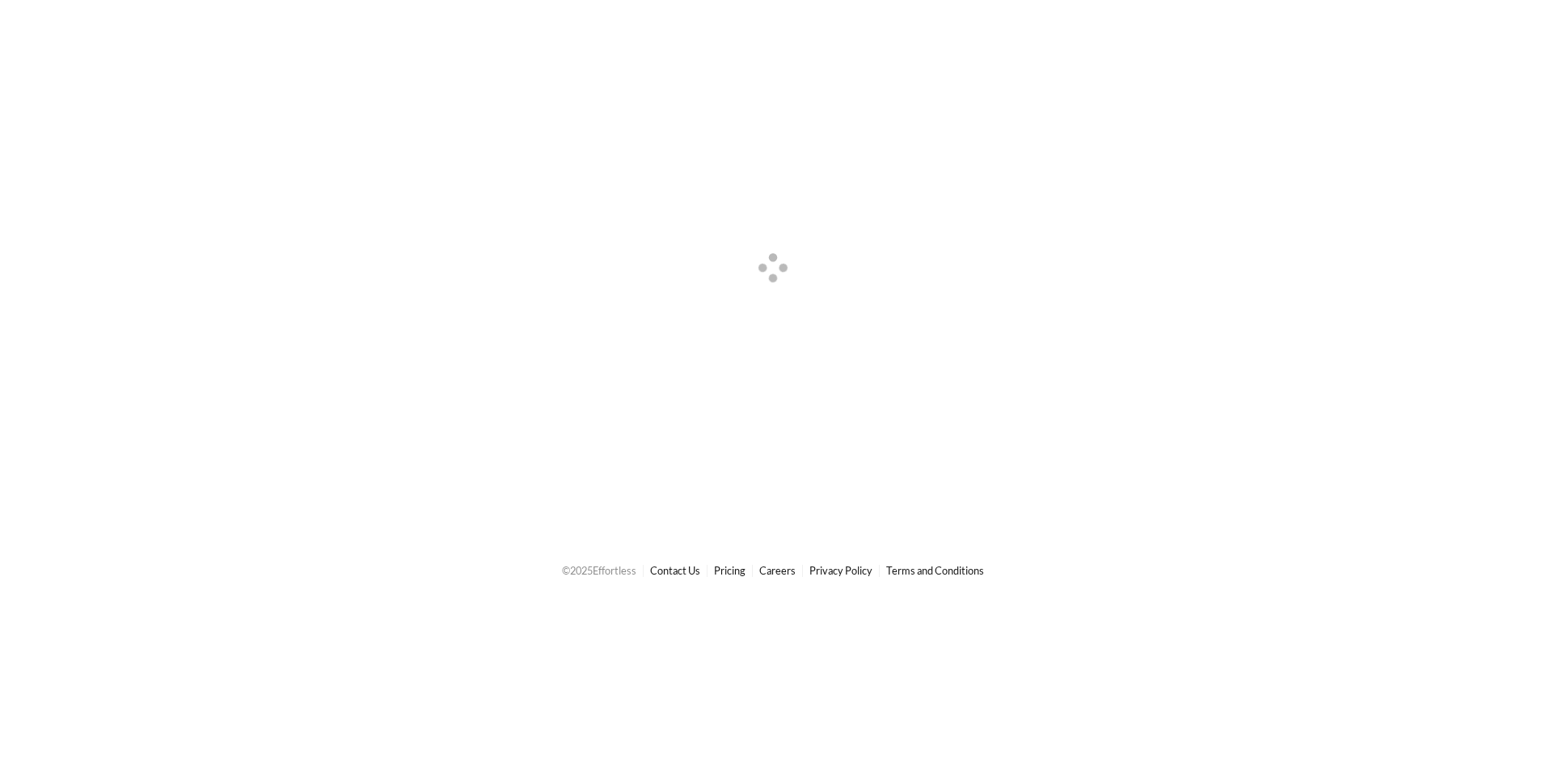  What do you see at coordinates (777, 570) in the screenshot?
I see `a: Careers` at bounding box center [777, 570].